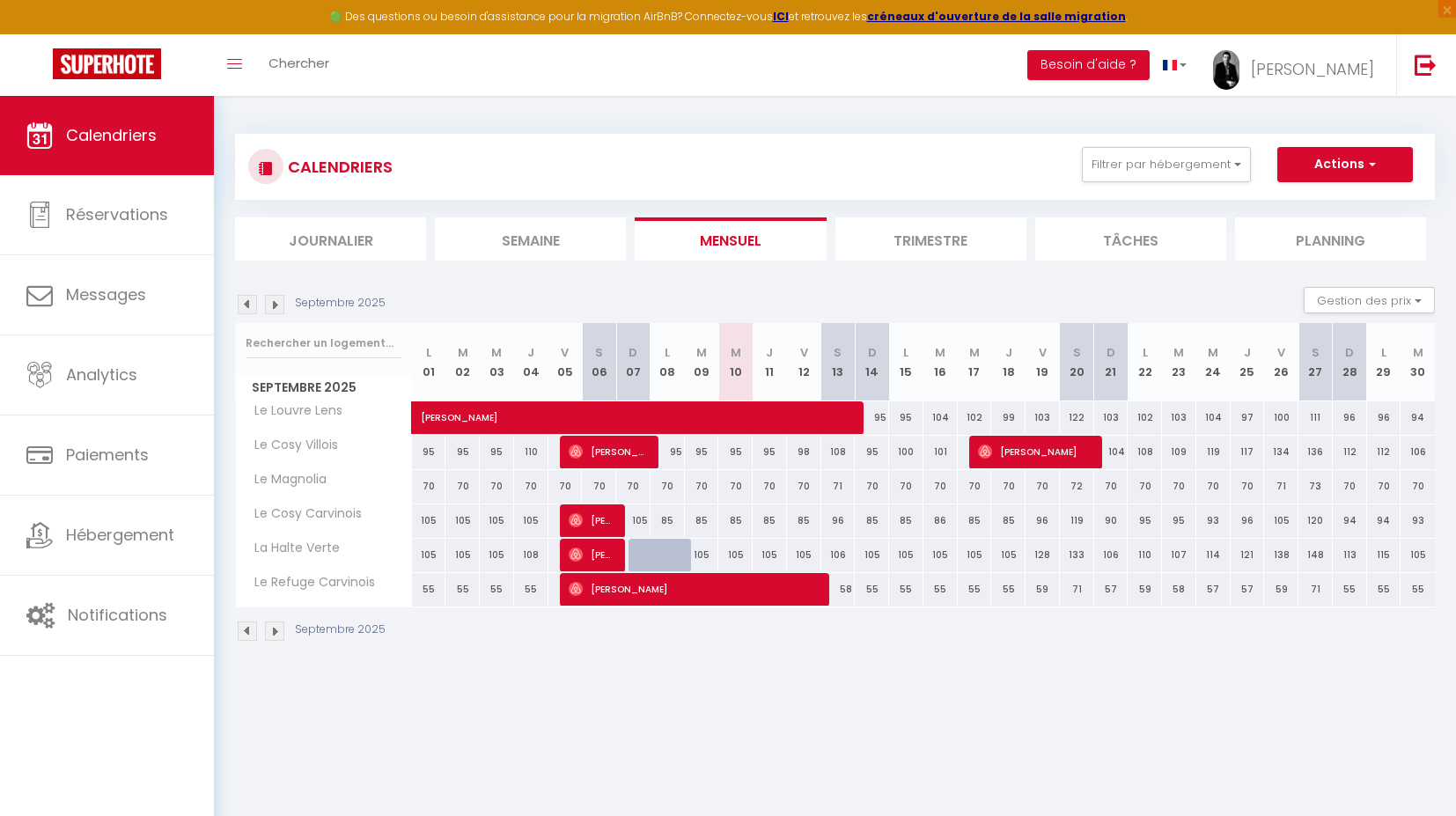 The image size is (1456, 816). I want to click on li: Trimestre, so click(930, 238).